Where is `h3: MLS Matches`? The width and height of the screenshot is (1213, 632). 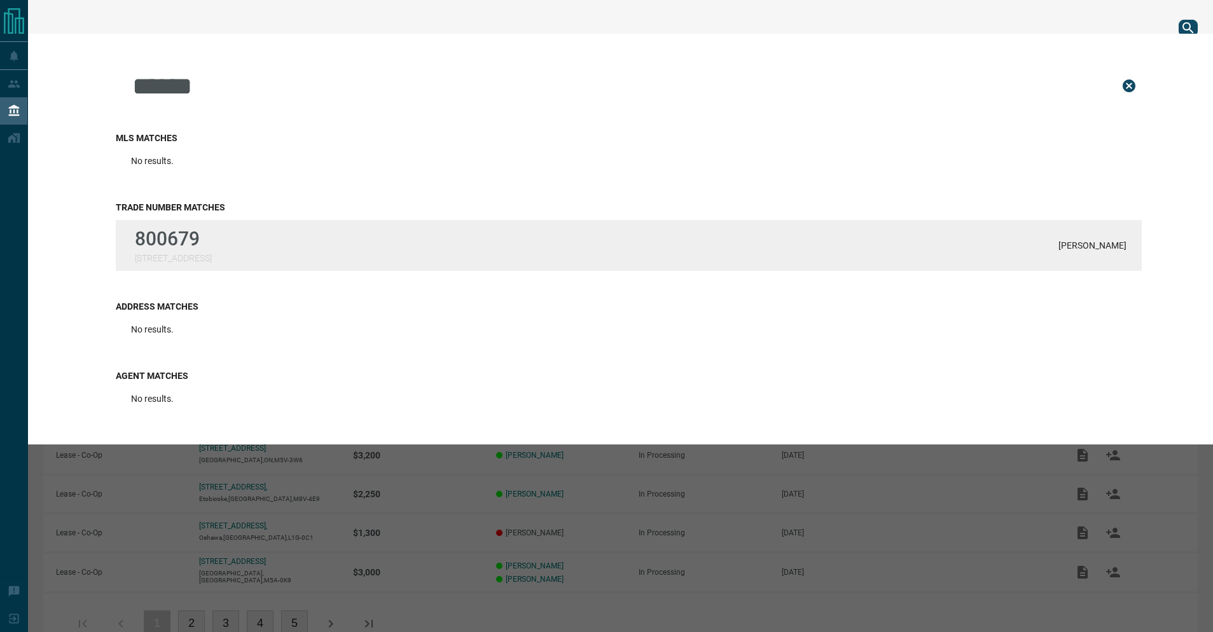
h3: MLS Matches is located at coordinates (628, 138).